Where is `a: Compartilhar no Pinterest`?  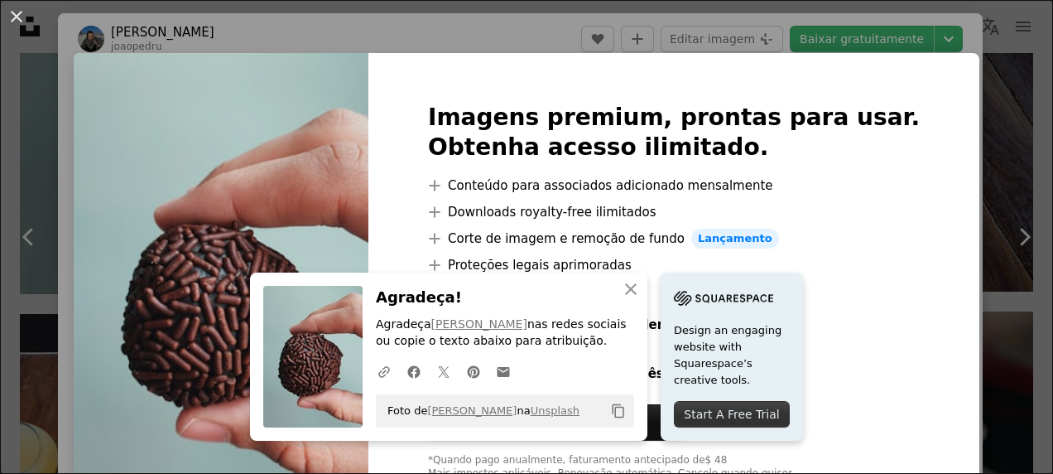
a: Compartilhar no Pinterest is located at coordinates (474, 371).